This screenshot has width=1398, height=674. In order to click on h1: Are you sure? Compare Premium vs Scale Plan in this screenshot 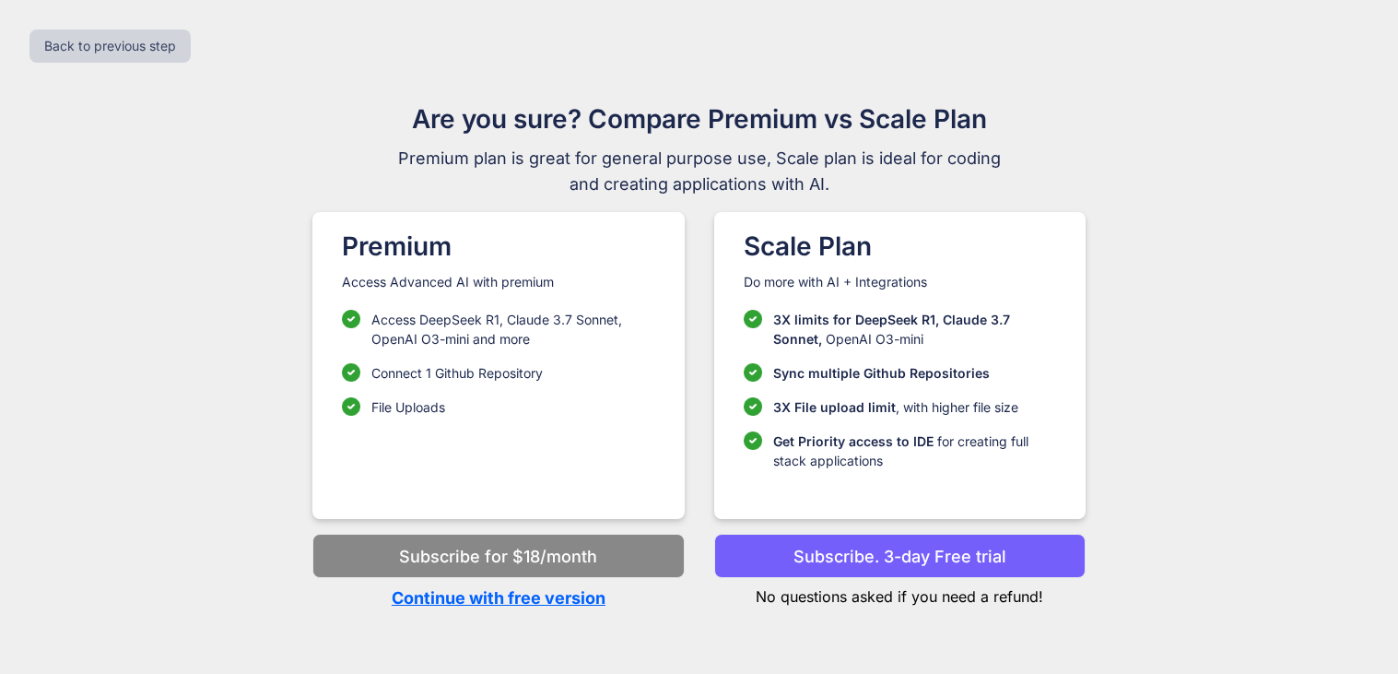, I will do `click(700, 119)`.